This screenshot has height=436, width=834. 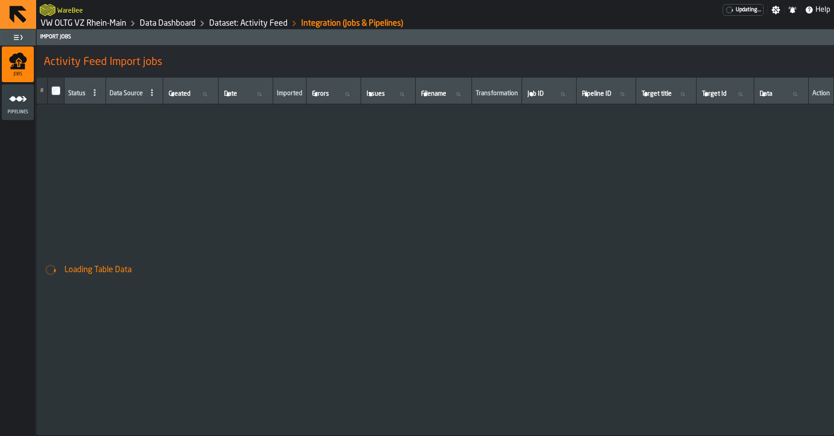 I want to click on a: link-to-/wh/i/44979e6c-6f66-405e-9874-c1e29f02a54a/data/activity, so click(x=248, y=23).